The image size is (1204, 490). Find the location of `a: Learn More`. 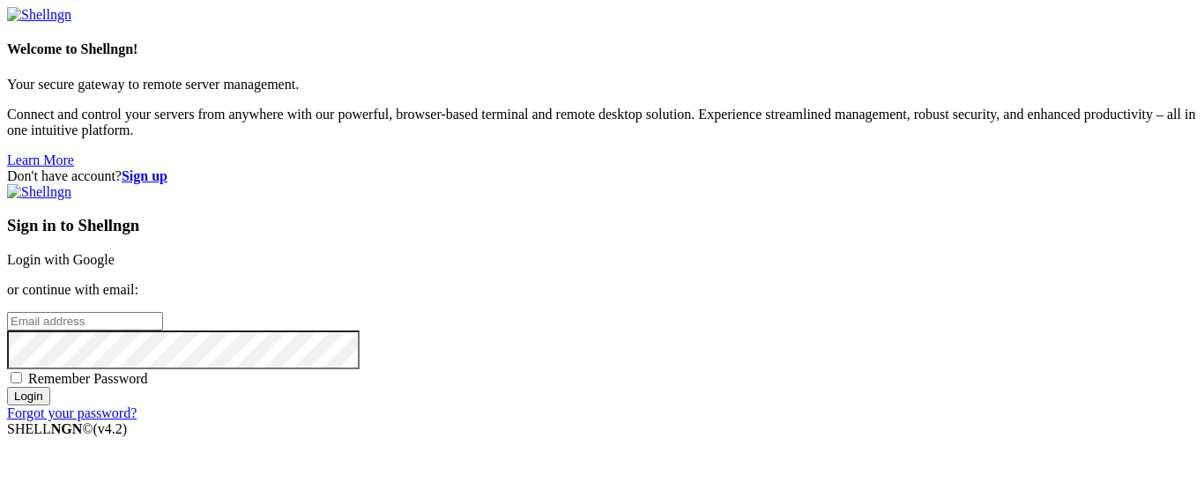

a: Learn More is located at coordinates (41, 160).